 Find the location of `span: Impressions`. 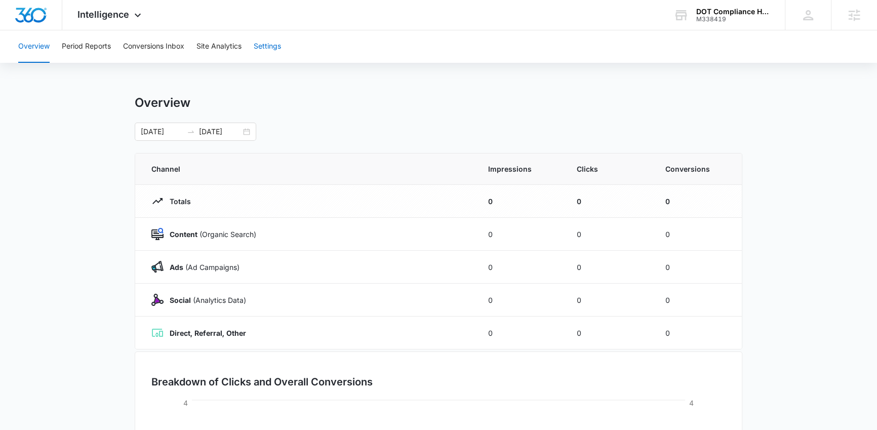

span: Impressions is located at coordinates (520, 169).